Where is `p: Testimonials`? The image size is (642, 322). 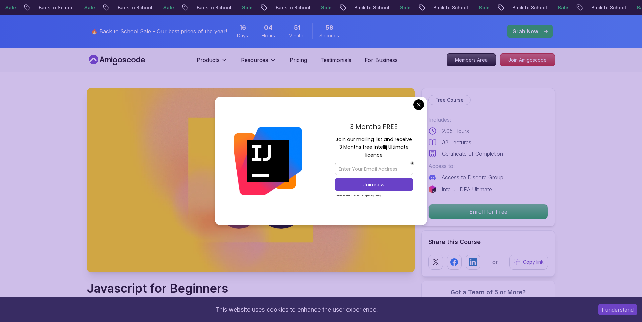
p: Testimonials is located at coordinates (336, 60).